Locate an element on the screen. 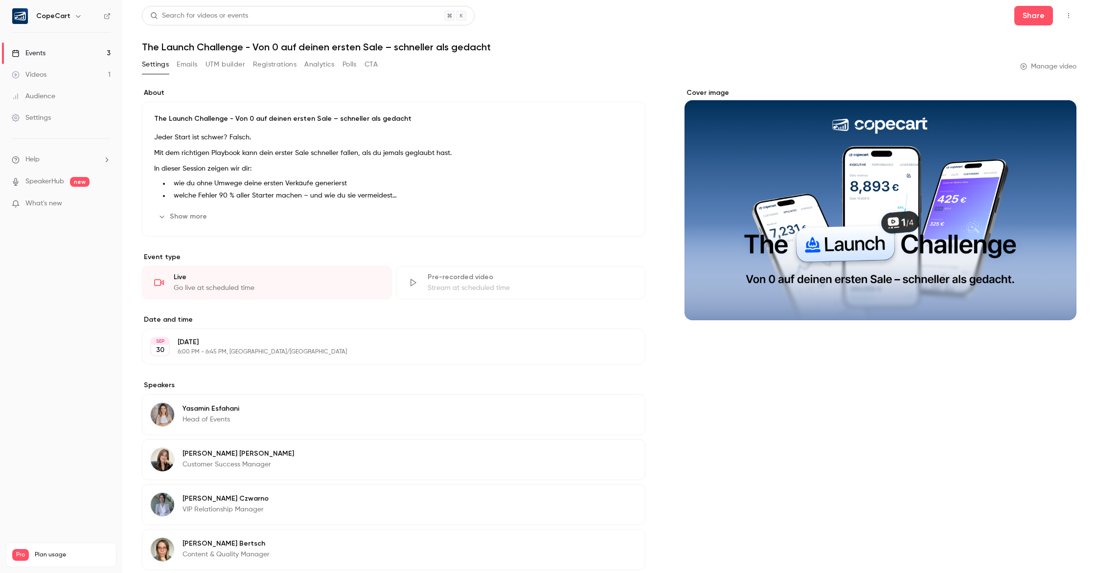  button: Polls is located at coordinates (349, 65).